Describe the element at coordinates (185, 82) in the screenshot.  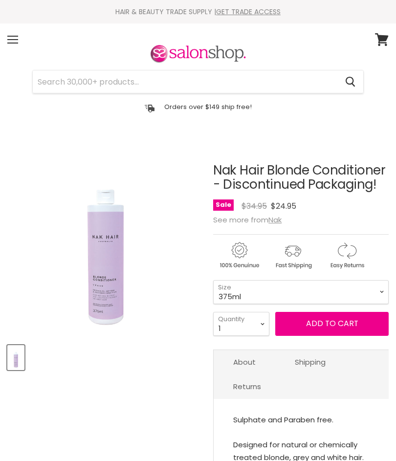
I see `input: Search` at that location.